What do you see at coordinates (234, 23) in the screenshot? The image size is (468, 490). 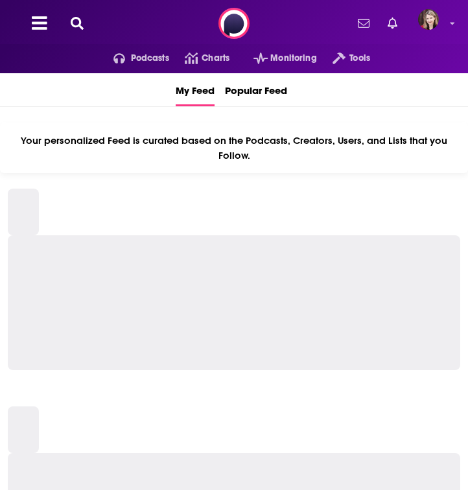 I see `img: Podchaser - Follow, Share and Rate Podcasts` at bounding box center [234, 23].